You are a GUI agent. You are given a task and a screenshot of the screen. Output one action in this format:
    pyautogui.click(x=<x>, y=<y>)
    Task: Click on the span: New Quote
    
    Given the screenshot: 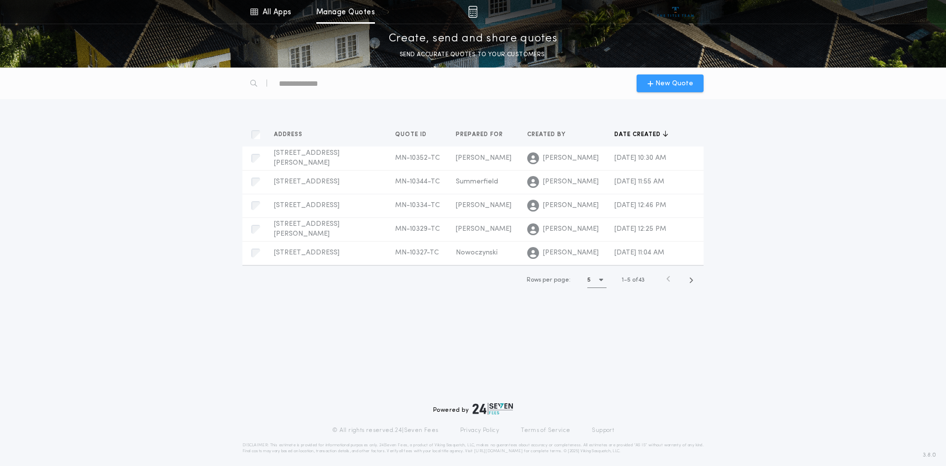 What is the action you would take?
    pyautogui.click(x=674, y=83)
    